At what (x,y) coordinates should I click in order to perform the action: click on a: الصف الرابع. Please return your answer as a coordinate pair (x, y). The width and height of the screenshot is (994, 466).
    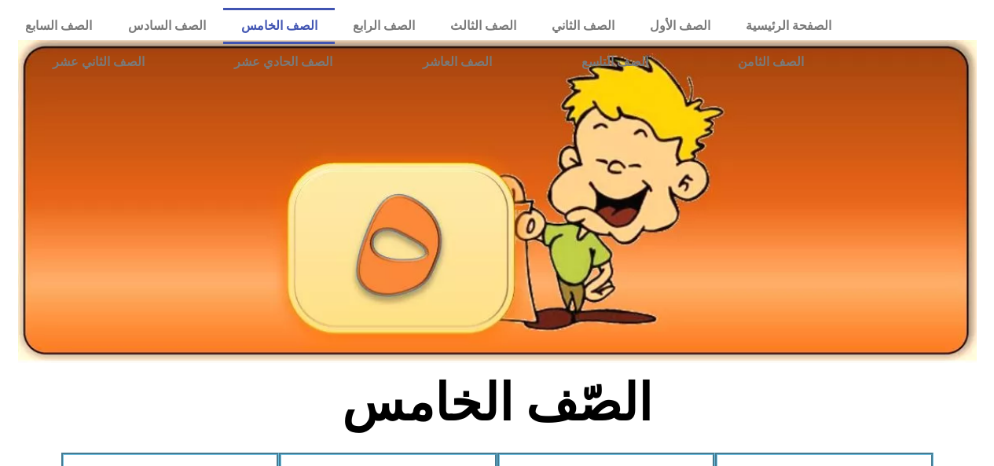
    Looking at the image, I should click on (383, 26).